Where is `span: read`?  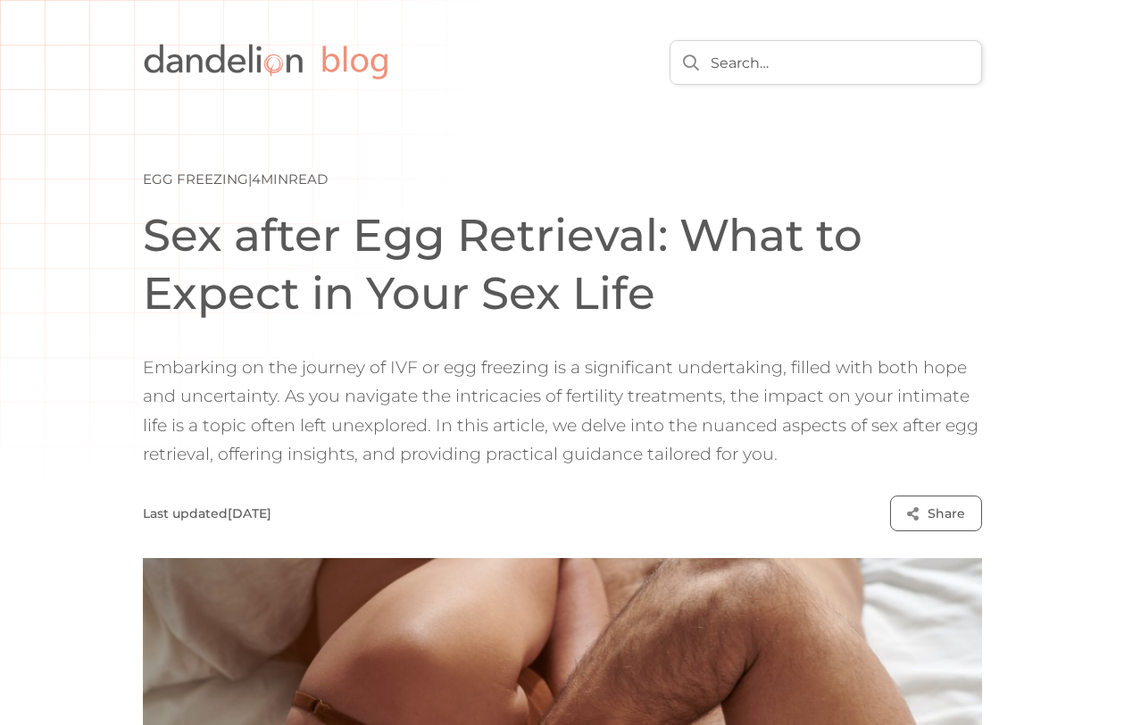 span: read is located at coordinates (308, 179).